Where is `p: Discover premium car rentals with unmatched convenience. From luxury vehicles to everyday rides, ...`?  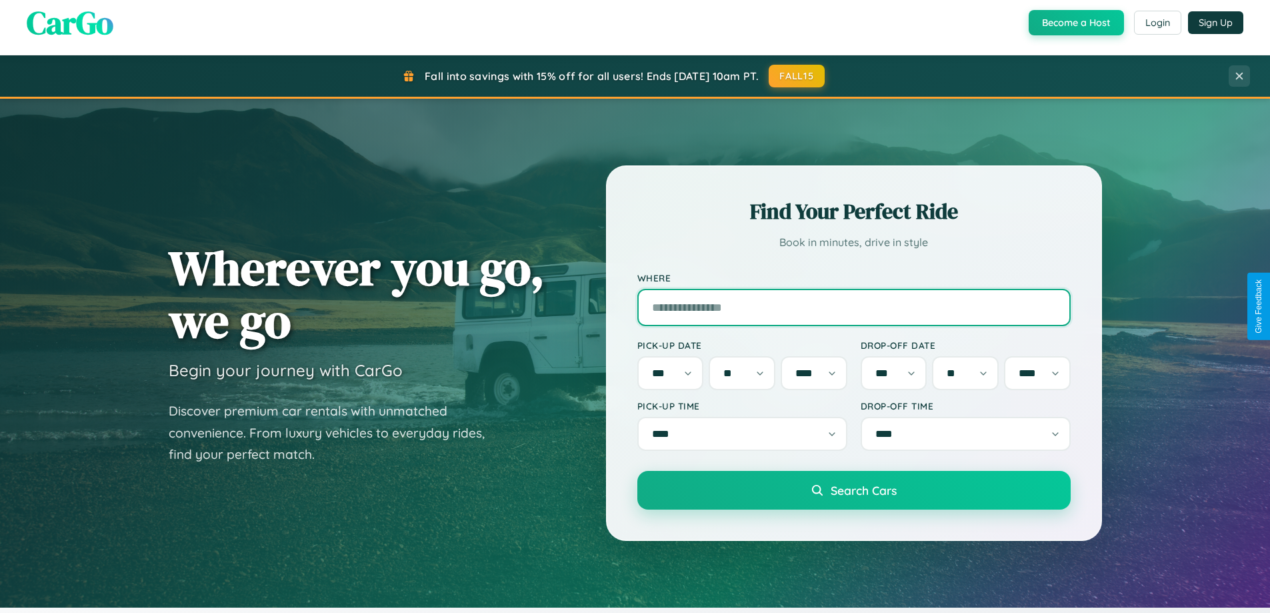
p: Discover premium car rentals with unmatched convenience. From luxury vehicles to everyday rides, ... is located at coordinates (335, 433).